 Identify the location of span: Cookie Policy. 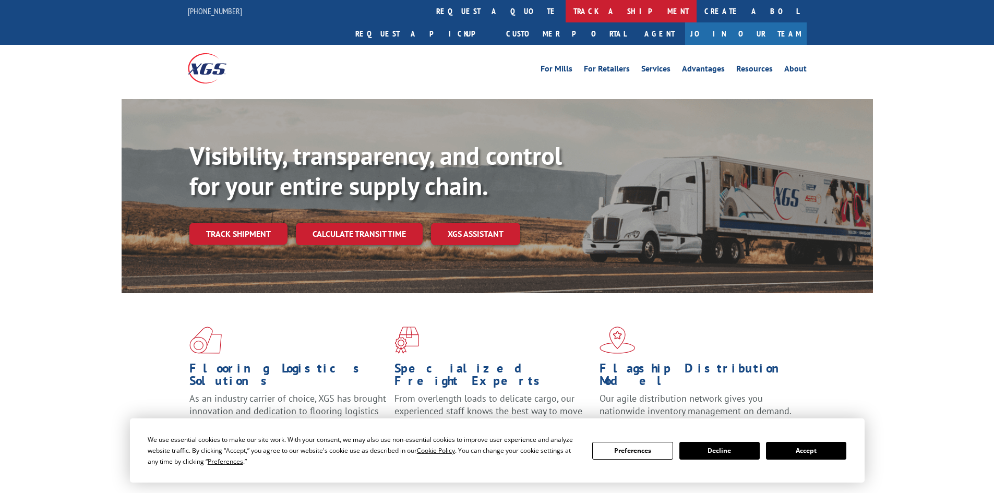
(436, 450).